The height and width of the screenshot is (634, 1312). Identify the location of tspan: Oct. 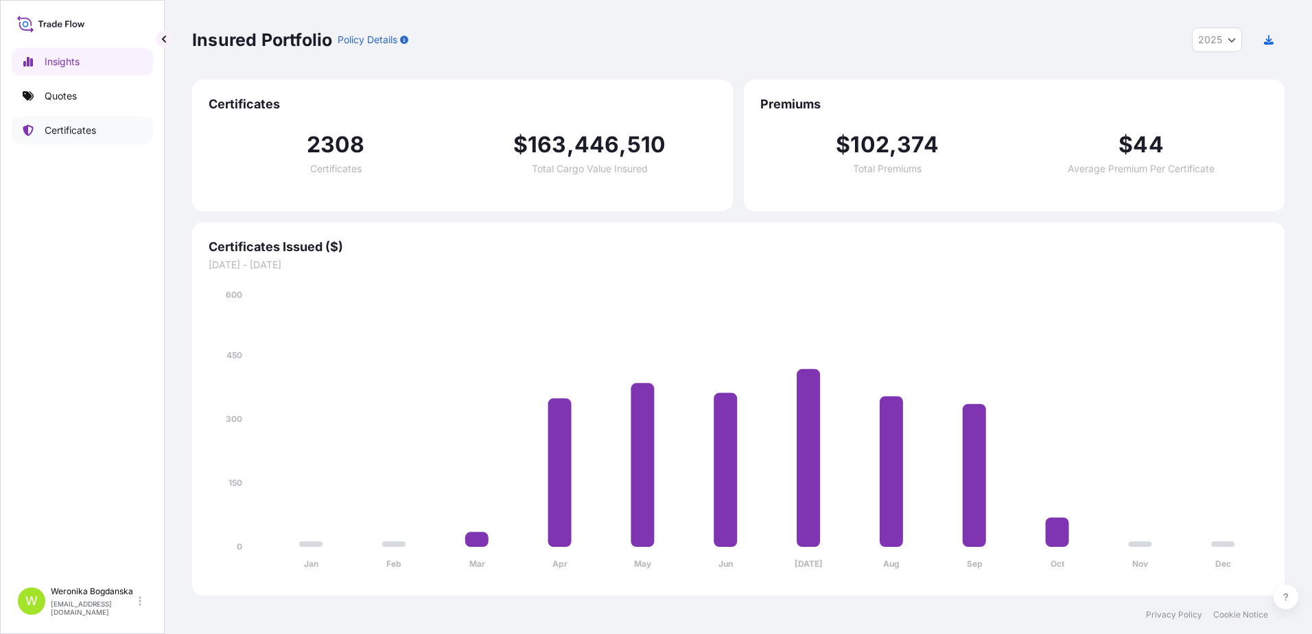
(1057, 563).